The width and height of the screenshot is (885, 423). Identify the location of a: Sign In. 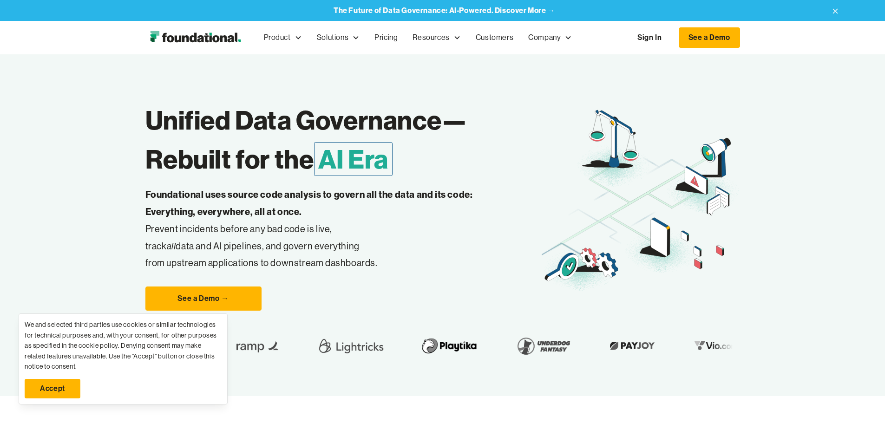
(649, 38).